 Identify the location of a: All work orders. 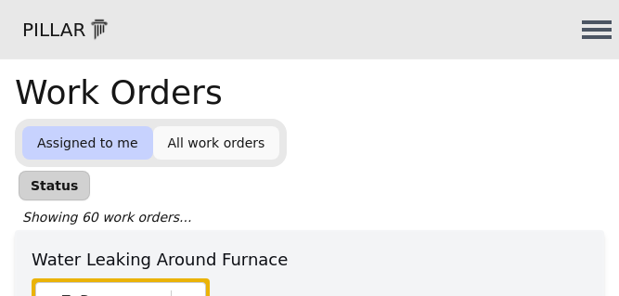
(216, 143).